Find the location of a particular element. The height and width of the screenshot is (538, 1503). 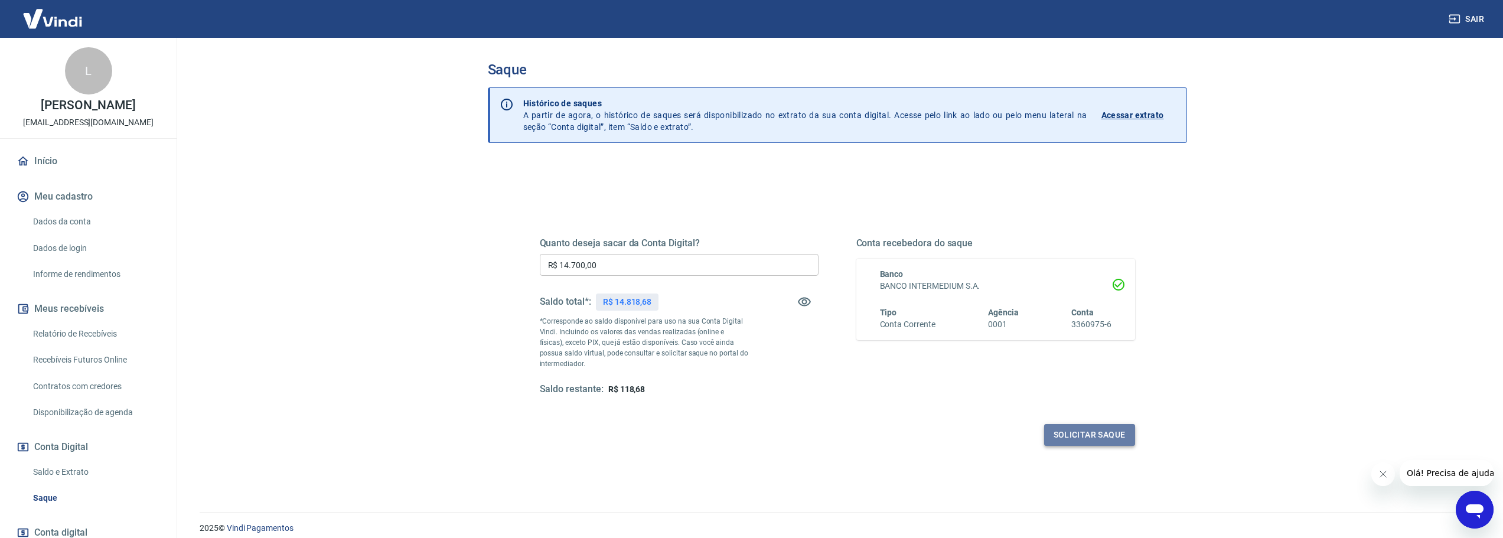

a: Dados de login is located at coordinates (95, 248).